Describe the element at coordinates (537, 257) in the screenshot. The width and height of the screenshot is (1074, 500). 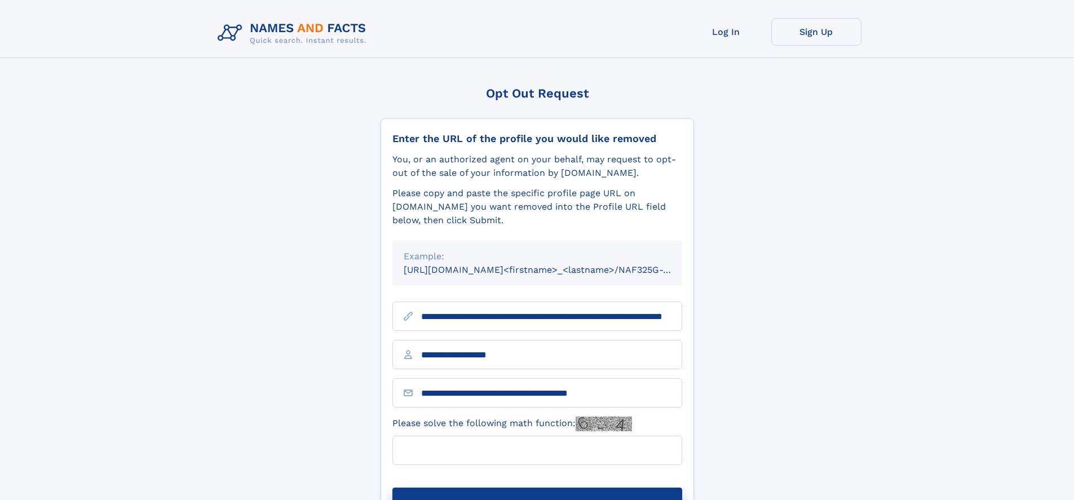
I see `div: Example:` at that location.